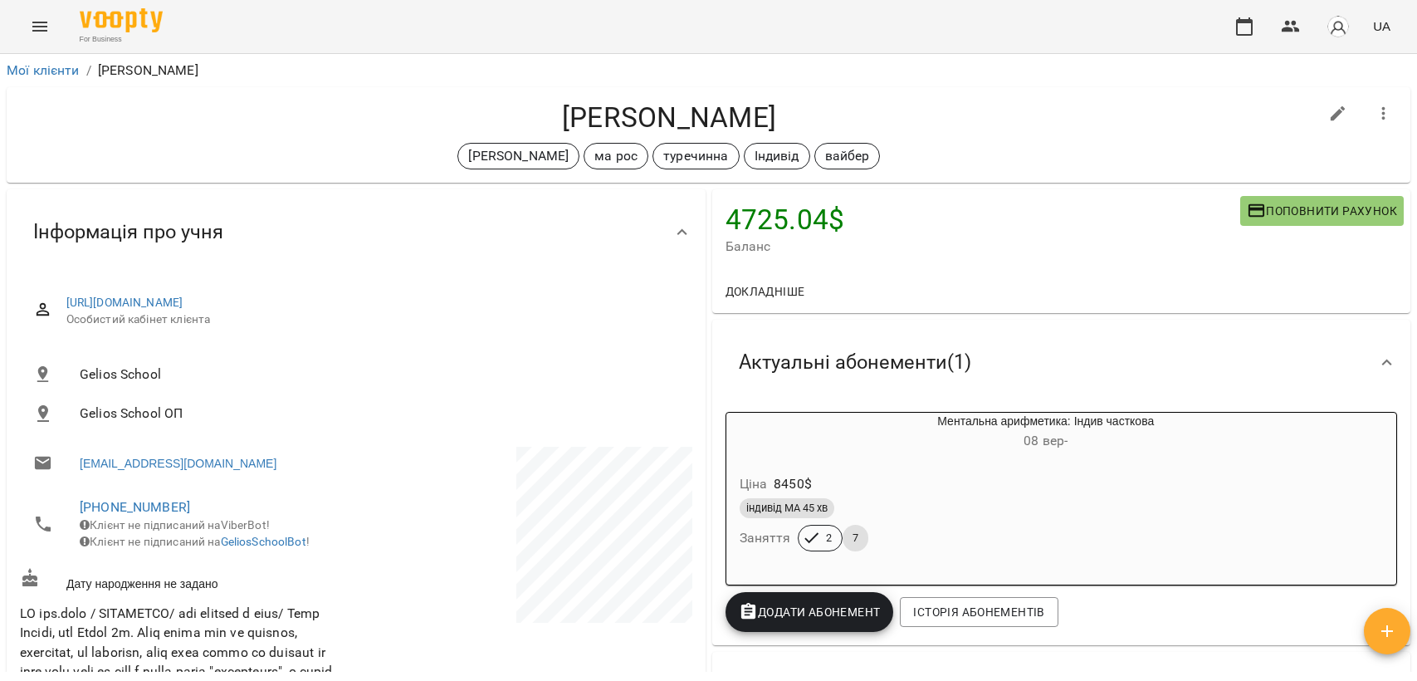  I want to click on button: Історія абонементів, so click(979, 612).